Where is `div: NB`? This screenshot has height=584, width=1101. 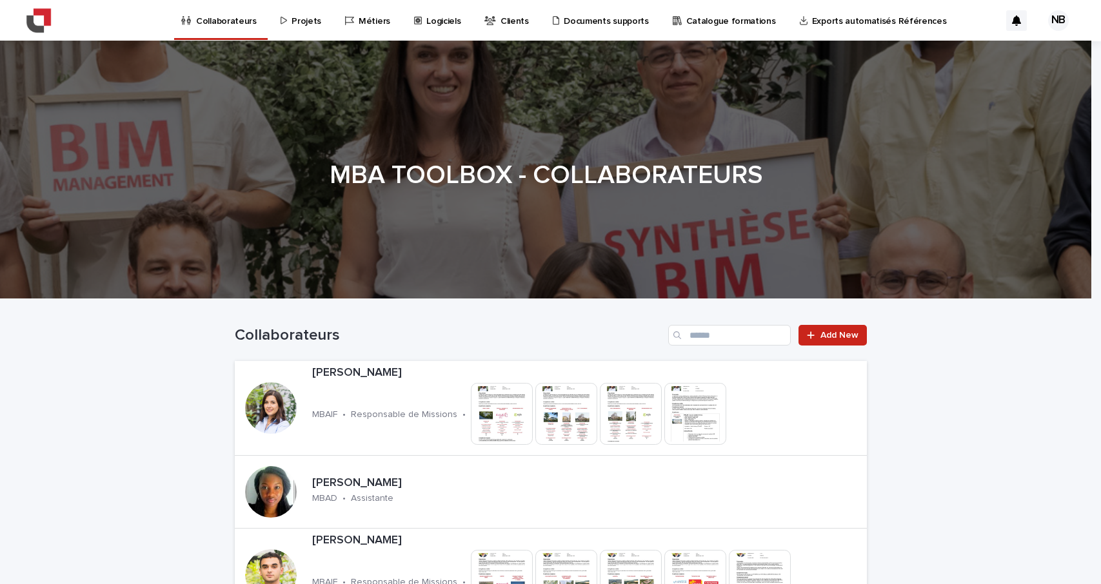 div: NB is located at coordinates (1058, 21).